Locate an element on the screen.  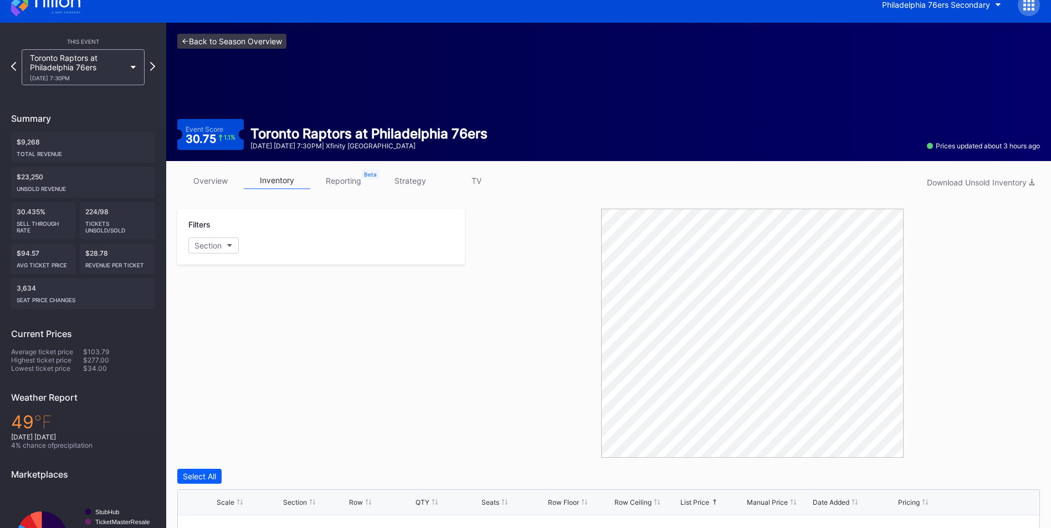
div: Average ticket price is located at coordinates (47, 352).